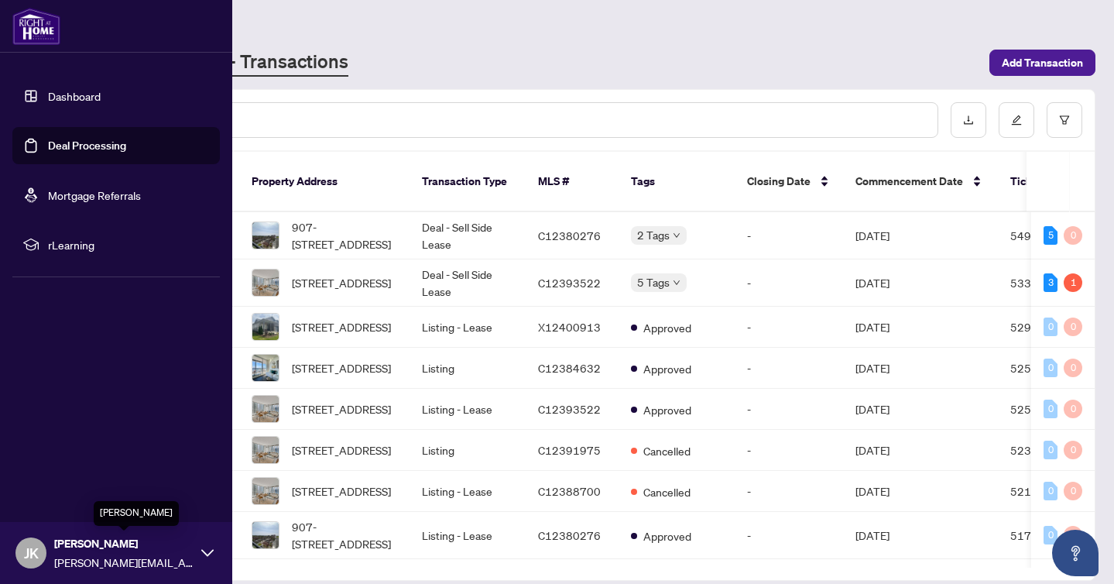  What do you see at coordinates (969, 120) in the screenshot?
I see `button: download` at bounding box center [969, 120].